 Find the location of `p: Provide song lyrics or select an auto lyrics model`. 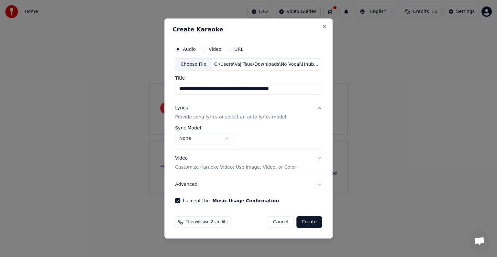

p: Provide song lyrics or select an auto lyrics model is located at coordinates (230, 117).